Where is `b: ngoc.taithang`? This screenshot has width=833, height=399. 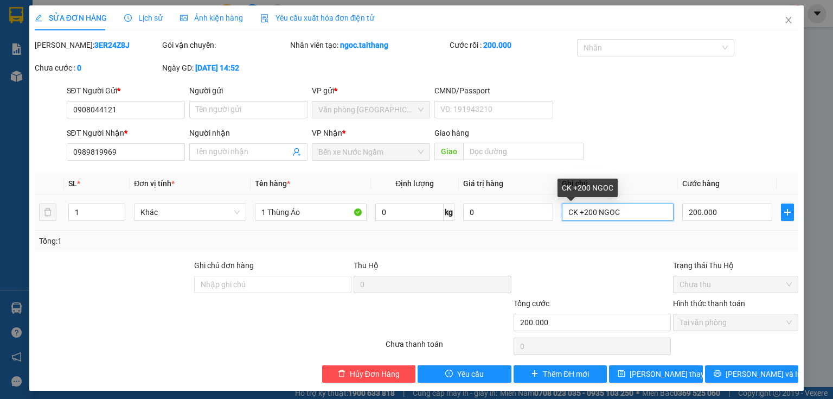 b: ngoc.taithang is located at coordinates (364, 45).